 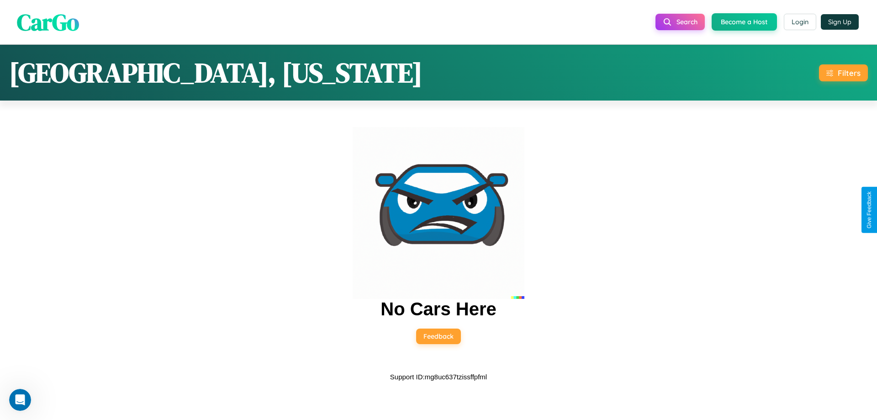 I want to click on button: Feedback, so click(x=438, y=336).